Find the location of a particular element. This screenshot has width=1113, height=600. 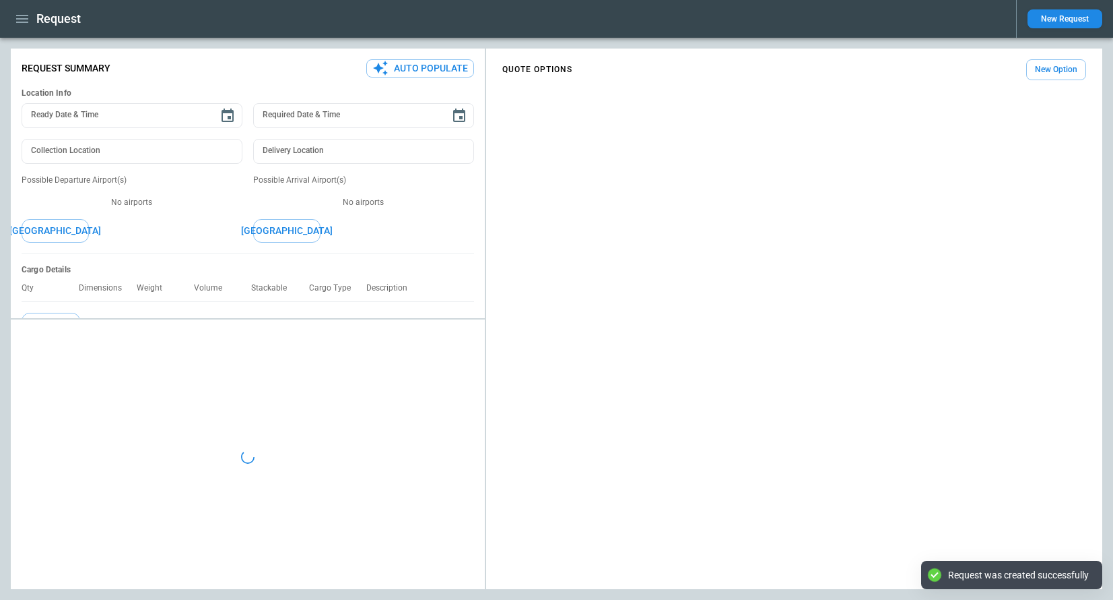

h6: Location Info is located at coordinates (248, 93).